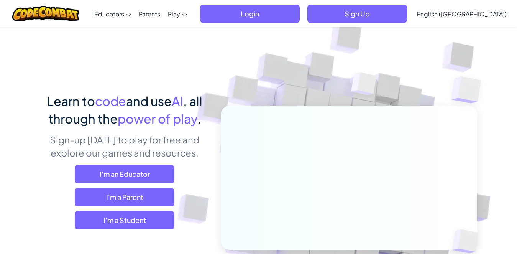 This screenshot has width=517, height=254. I want to click on span: code, so click(110, 101).